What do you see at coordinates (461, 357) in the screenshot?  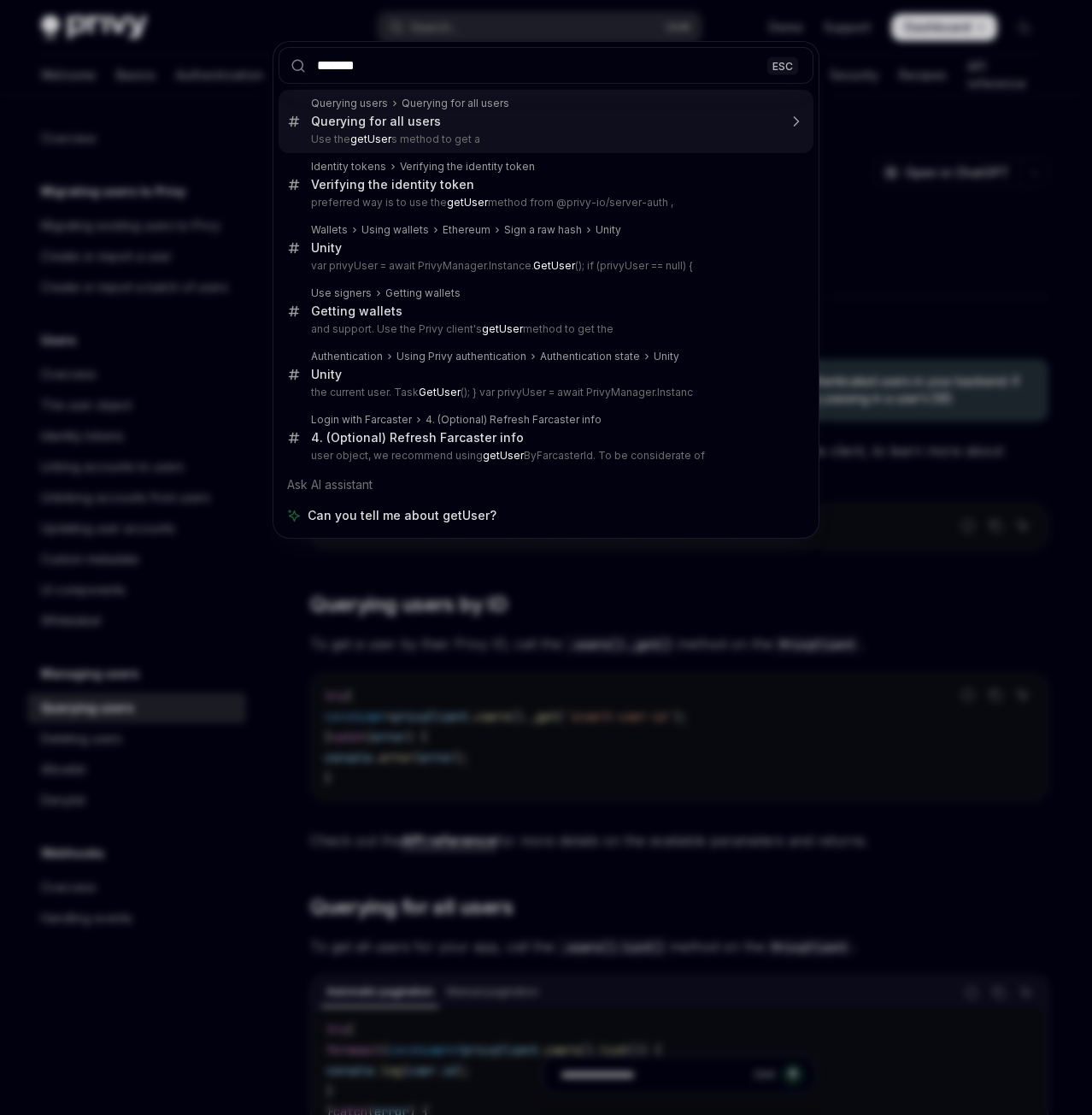 I see `div: Using Privy authentication` at bounding box center [461, 357].